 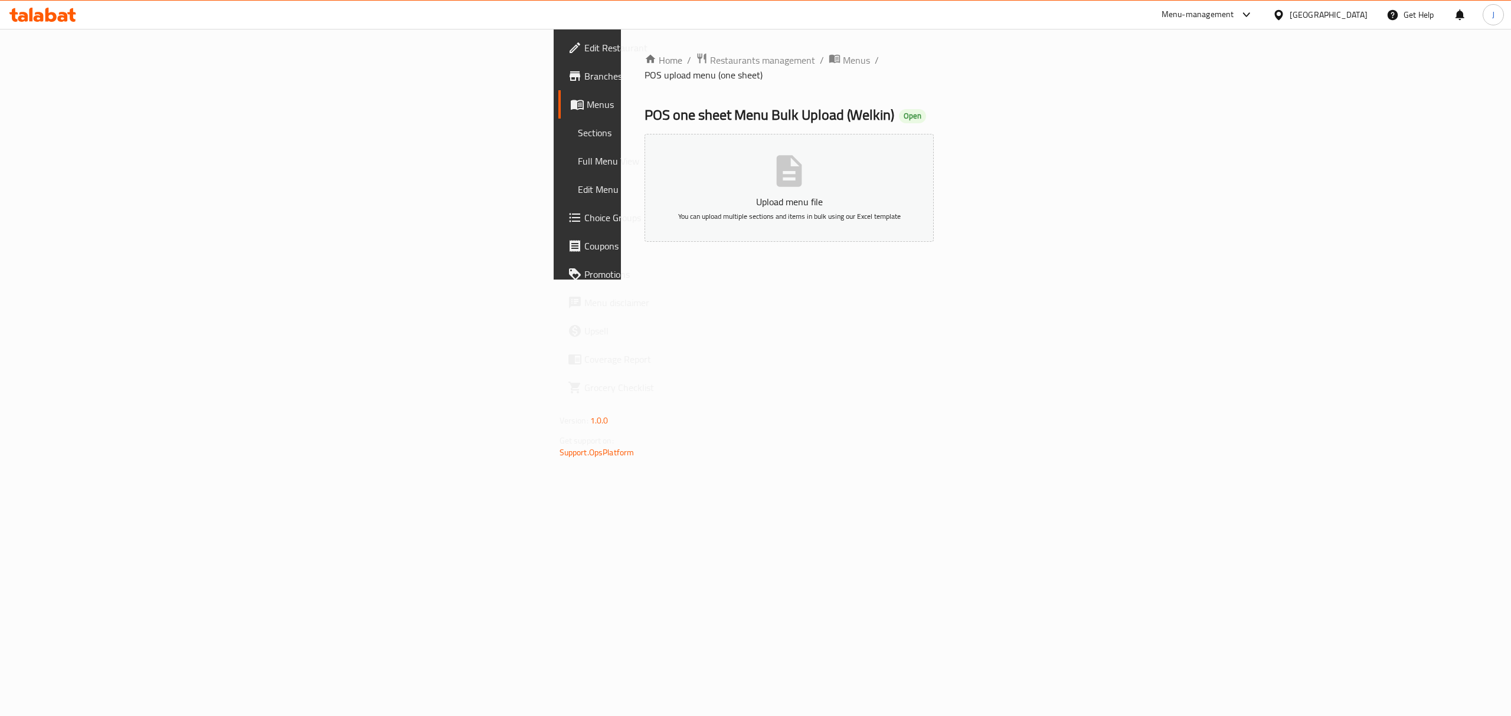 What do you see at coordinates (682, 359) in the screenshot?
I see `a: Coverage Report` at bounding box center [682, 359].